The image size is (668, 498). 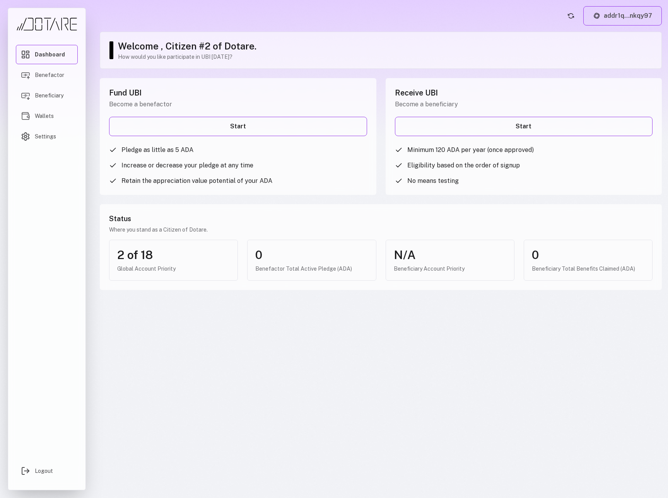 What do you see at coordinates (571, 16) in the screenshot?
I see `button: Refresh account status` at bounding box center [571, 16].